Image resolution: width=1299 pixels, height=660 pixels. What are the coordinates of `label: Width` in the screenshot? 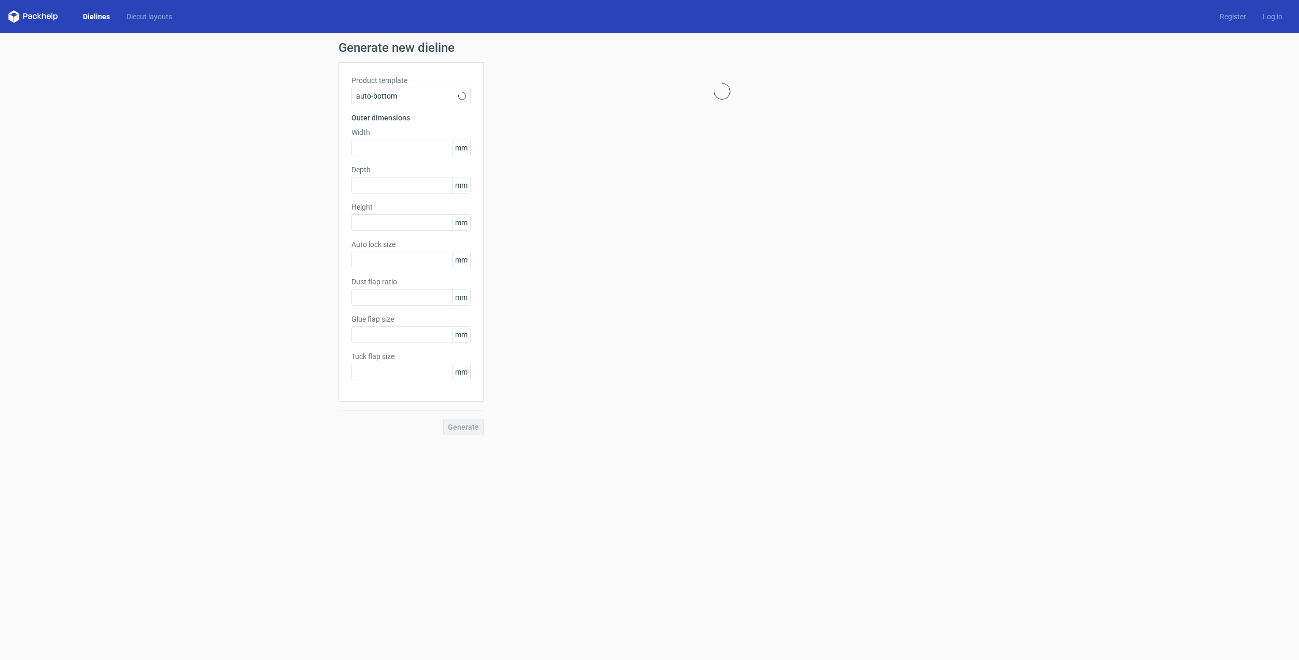 It's located at (411, 132).